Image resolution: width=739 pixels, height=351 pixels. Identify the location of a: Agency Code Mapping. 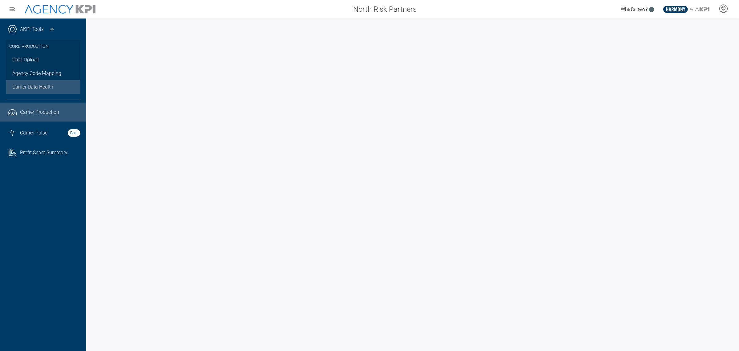
(43, 73).